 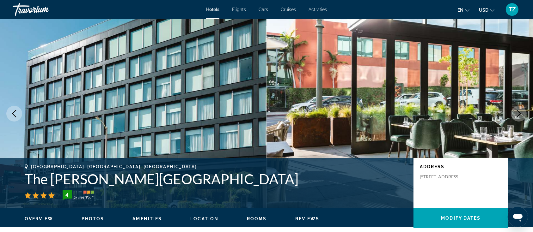 I want to click on span: Cars, so click(x=263, y=9).